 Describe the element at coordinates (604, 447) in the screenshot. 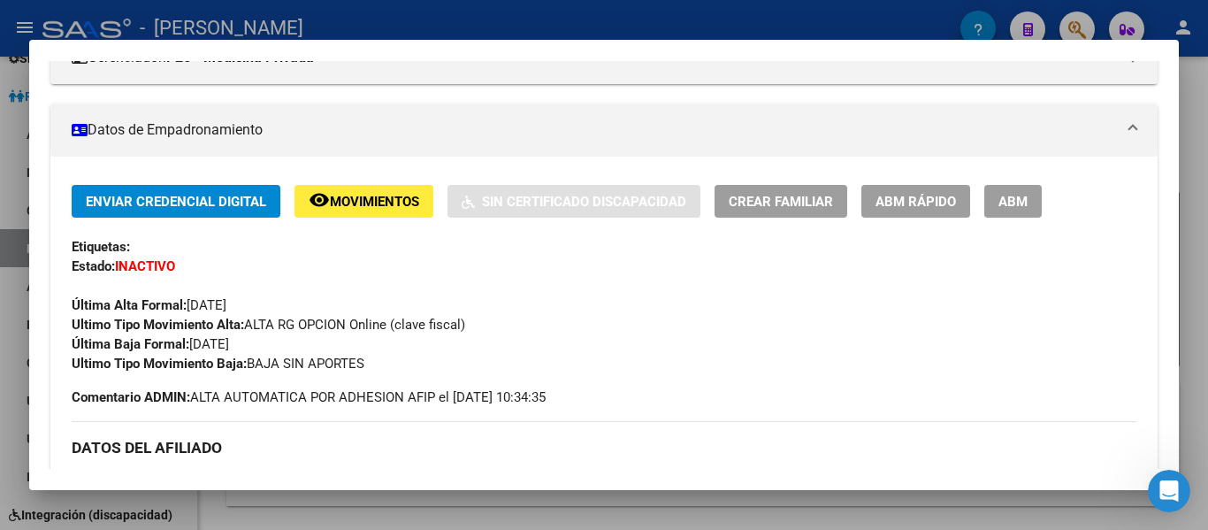

I see `h3: DATOS DEL AFILIADO` at that location.